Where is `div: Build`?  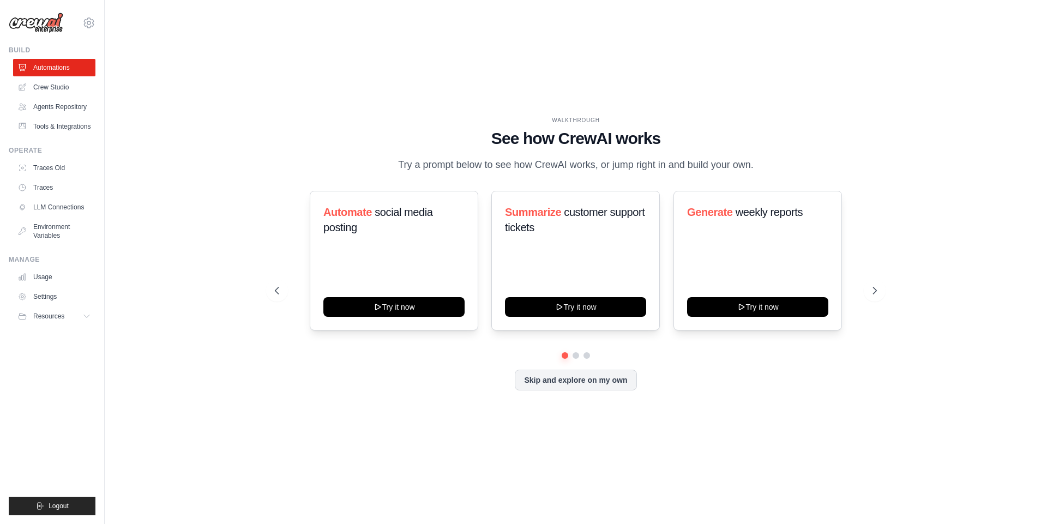 div: Build is located at coordinates (52, 50).